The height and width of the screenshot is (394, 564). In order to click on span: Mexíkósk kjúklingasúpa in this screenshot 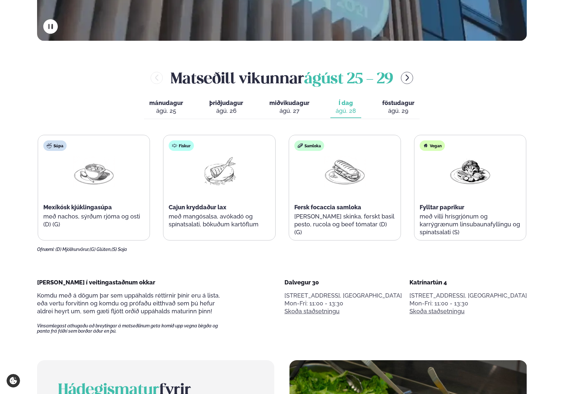, I will do `click(77, 207)`.